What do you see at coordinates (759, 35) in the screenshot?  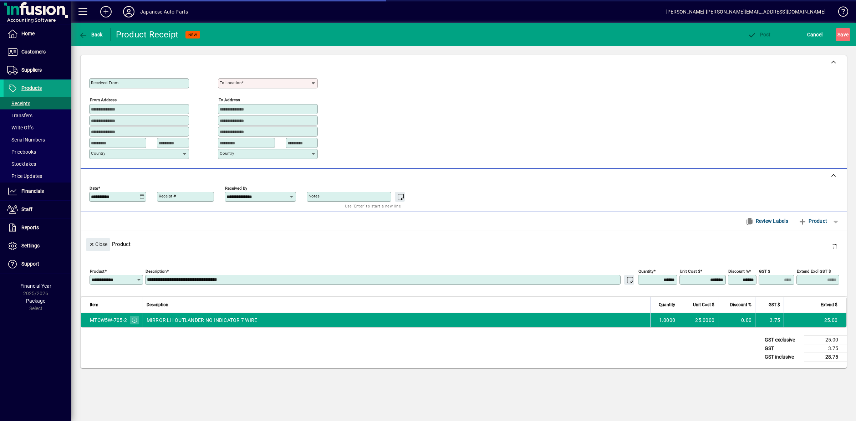 I see `button: Post` at bounding box center [759, 35].